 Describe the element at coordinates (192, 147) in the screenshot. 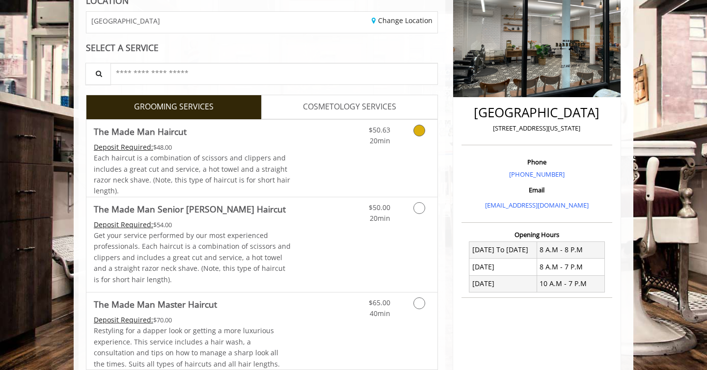

I see `div: $48.00` at that location.